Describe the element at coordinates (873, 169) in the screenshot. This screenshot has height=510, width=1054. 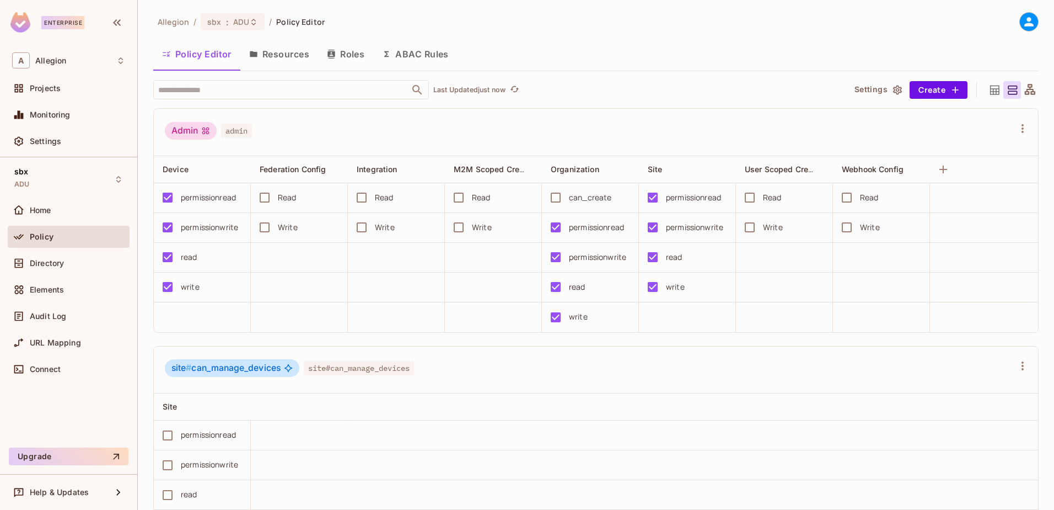
I see `span: Webhook Config` at that location.